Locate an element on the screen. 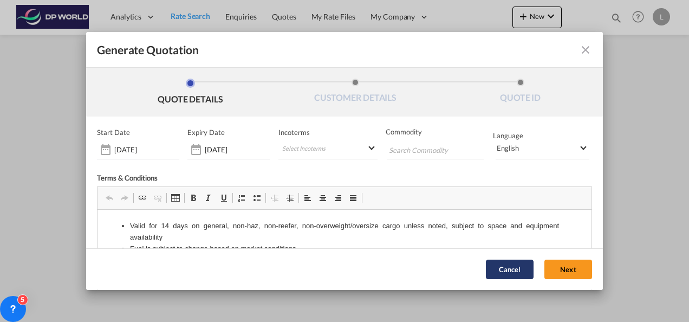  input: Search Commodity is located at coordinates (440, 150).